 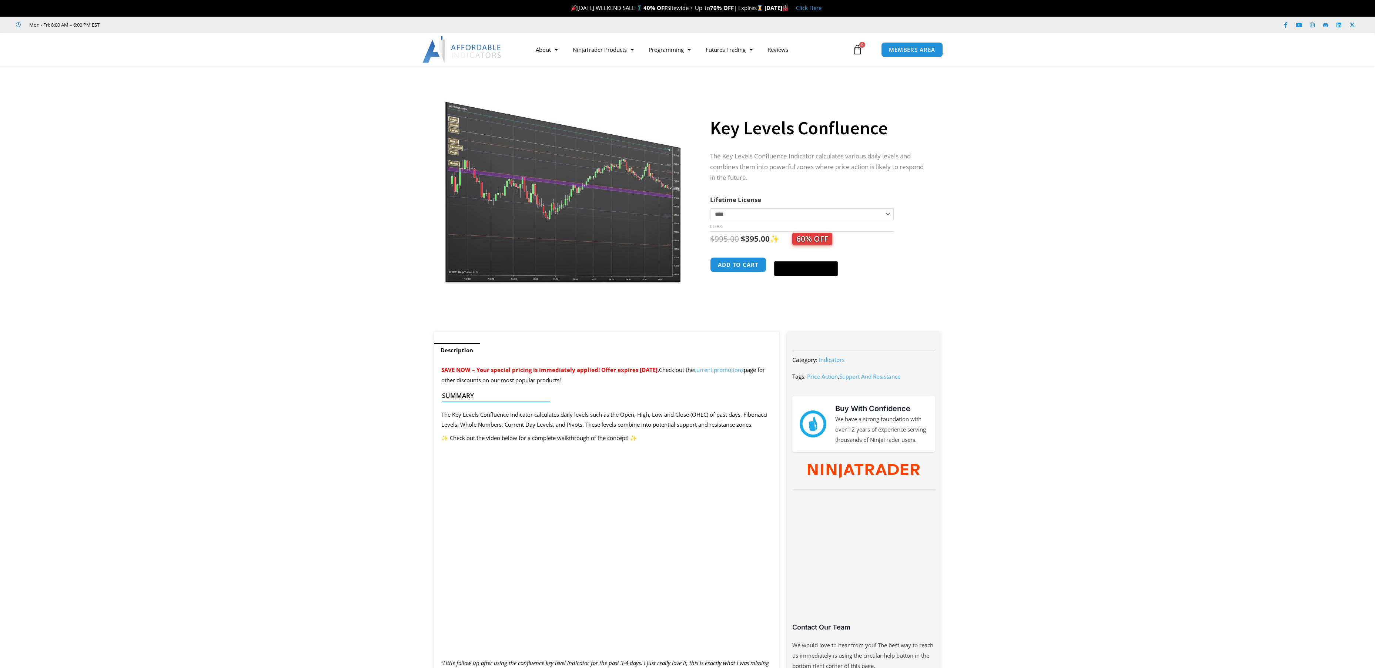 What do you see at coordinates (457, 350) in the screenshot?
I see `a: Description` at bounding box center [457, 350].